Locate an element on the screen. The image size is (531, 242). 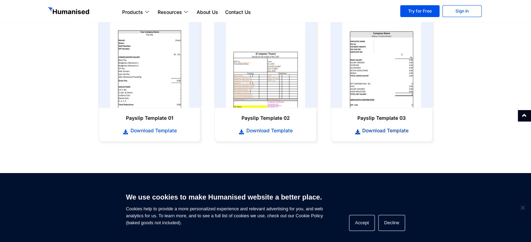
h6: We use cookies to make Humanised website a better place. is located at coordinates (224, 197).